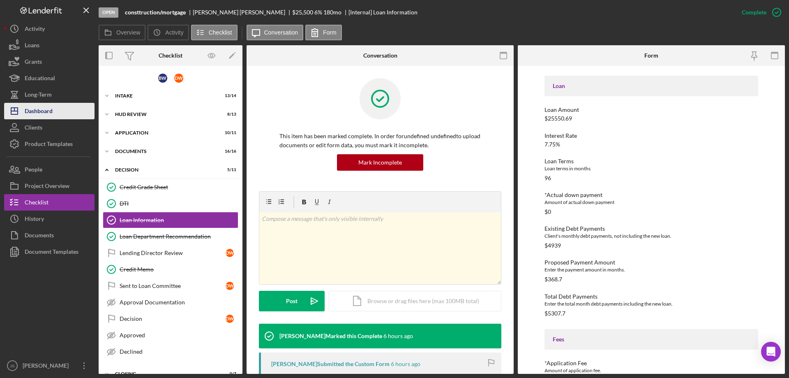  What do you see at coordinates (171, 302) in the screenshot?
I see `a: Approval Documentation` at bounding box center [171, 302].